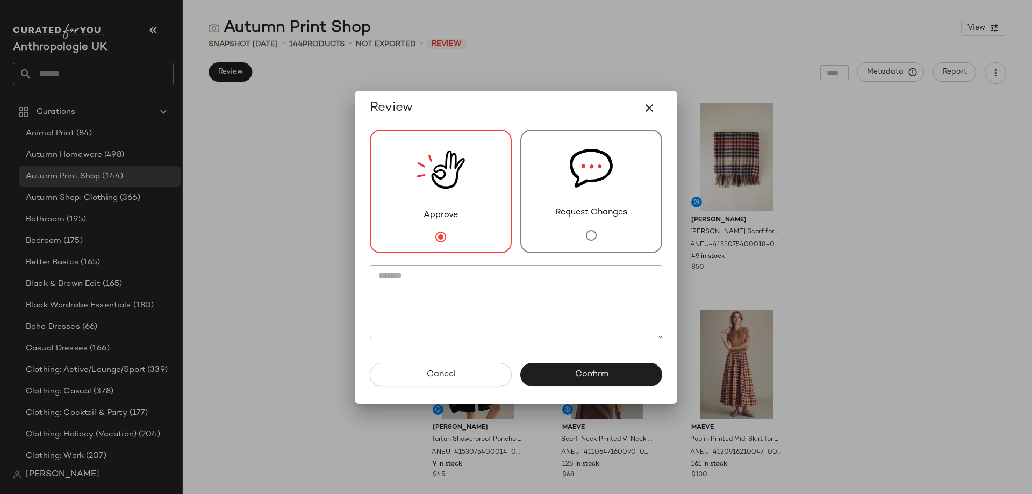 This screenshot has width=1032, height=494. What do you see at coordinates (591, 374) in the screenshot?
I see `span: Confirm` at bounding box center [591, 374].